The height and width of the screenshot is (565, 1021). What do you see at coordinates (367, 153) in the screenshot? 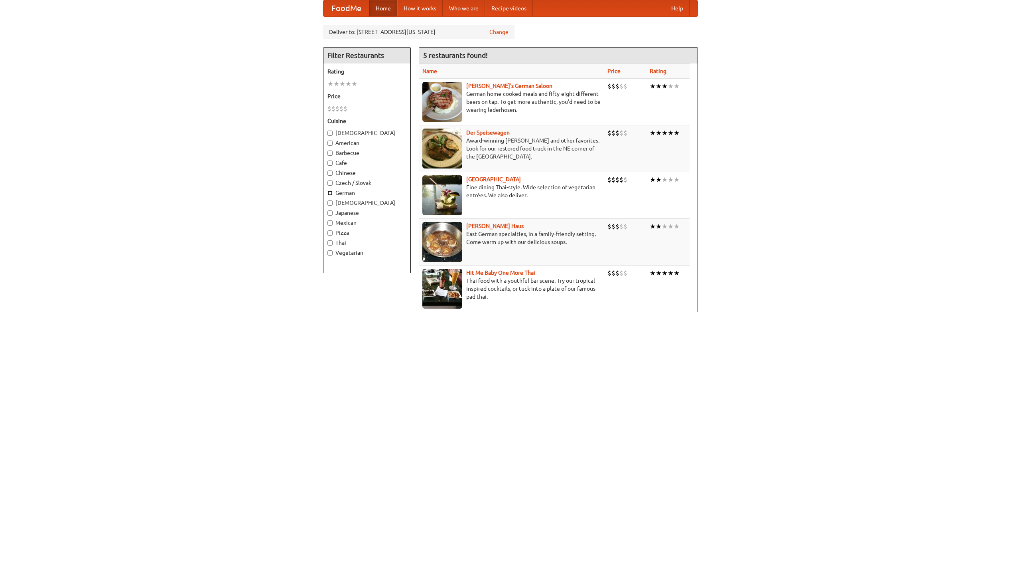
I see `label: Barbecue` at bounding box center [367, 153].